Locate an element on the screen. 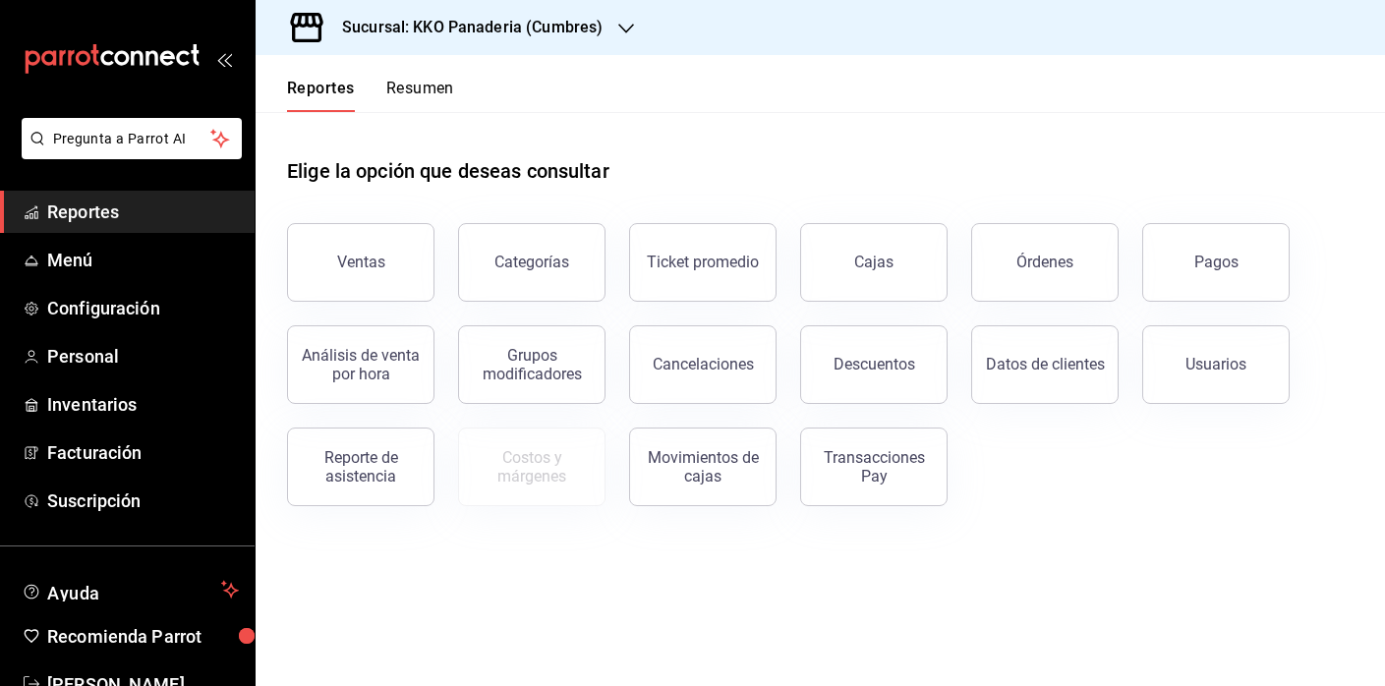 Image resolution: width=1385 pixels, height=686 pixels. span: Ayuda is located at coordinates (130, 590).